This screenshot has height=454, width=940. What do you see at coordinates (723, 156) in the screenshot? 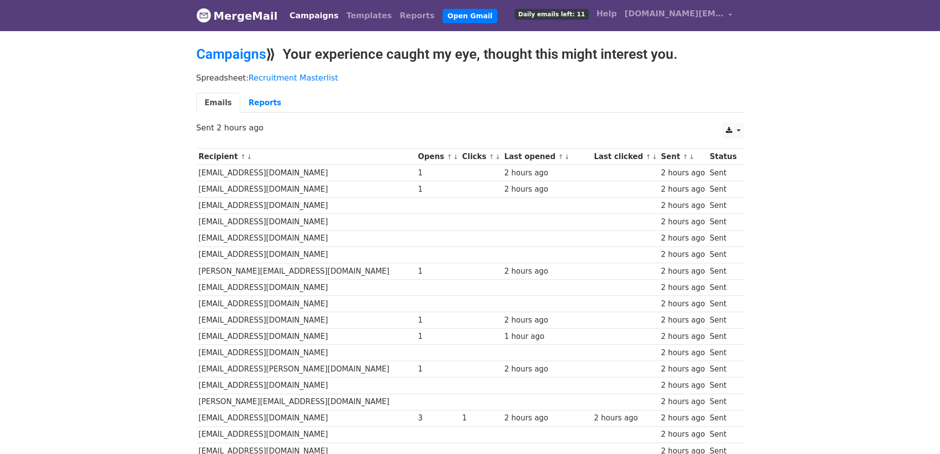
I see `th: Status` at bounding box center [723, 156].